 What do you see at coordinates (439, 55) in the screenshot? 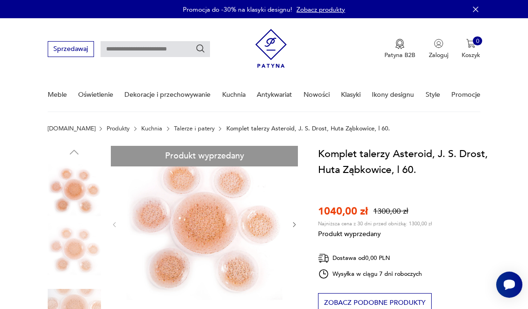
I see `p: Zaloguj` at bounding box center [439, 55].